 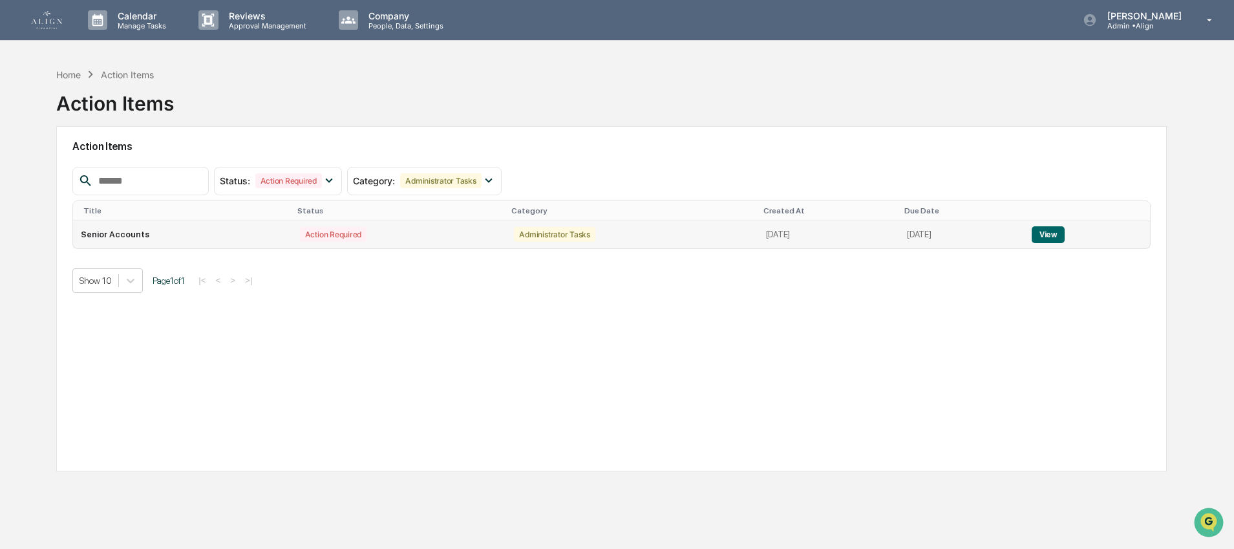 What do you see at coordinates (140, 26) in the screenshot?
I see `p: Manage Tasks` at bounding box center [140, 26].